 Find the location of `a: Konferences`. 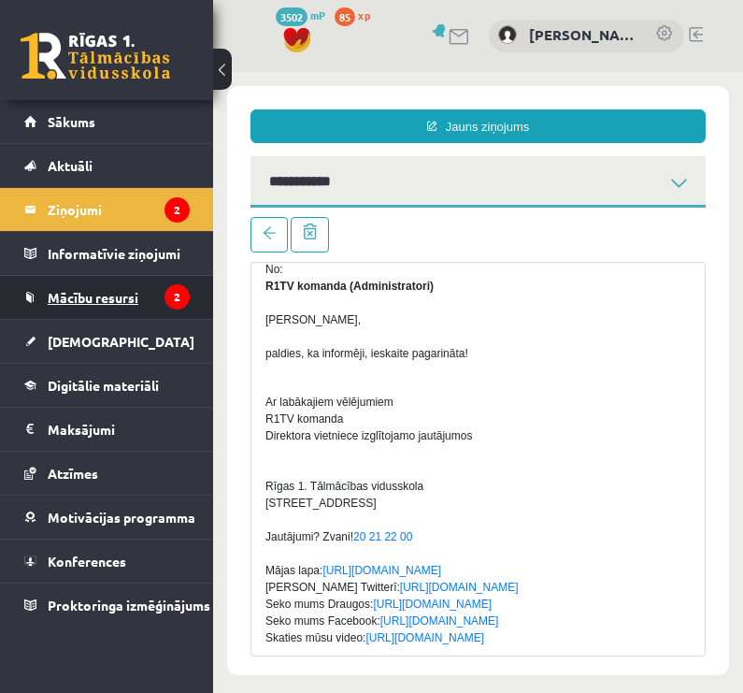

a: Konferences is located at coordinates (107, 561).